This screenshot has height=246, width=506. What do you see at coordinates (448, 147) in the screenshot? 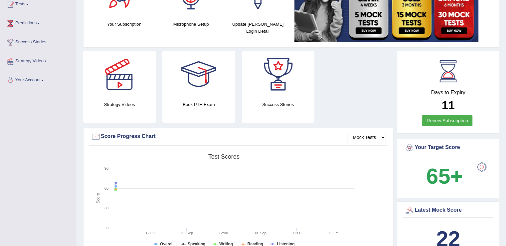
I see `div: Your Target Score` at bounding box center [448, 147].